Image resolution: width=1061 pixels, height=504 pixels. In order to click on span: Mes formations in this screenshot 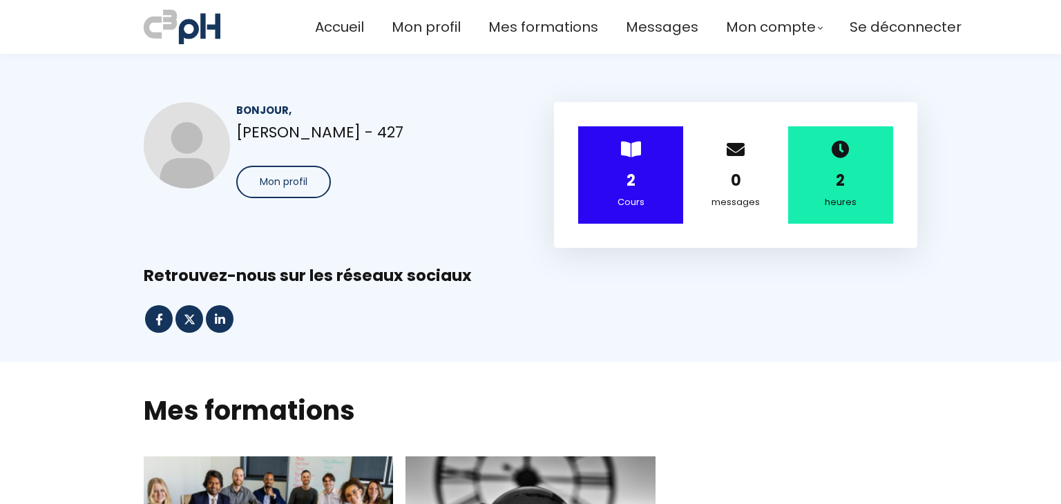, I will do `click(543, 27)`.